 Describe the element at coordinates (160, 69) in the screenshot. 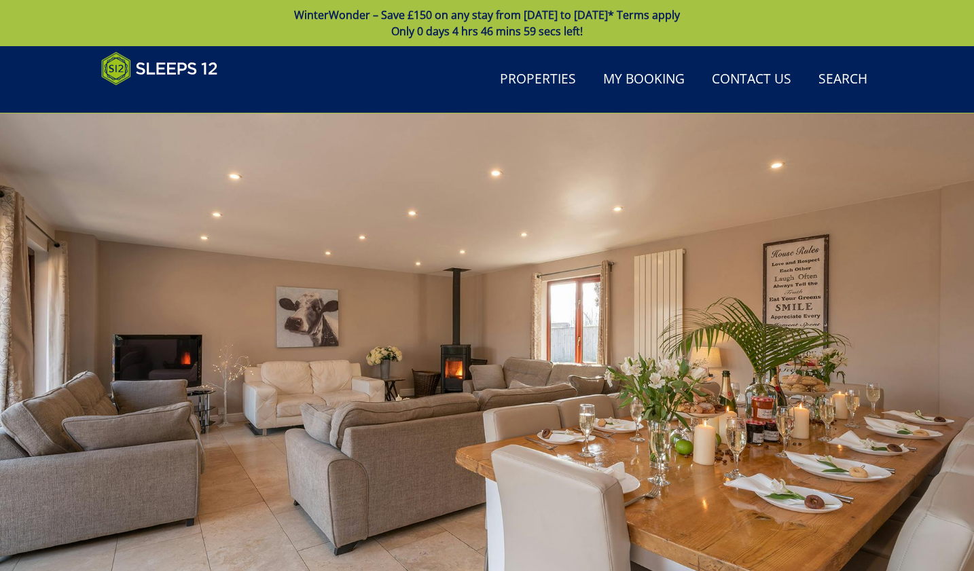

I see `img: Sleeps 12` at that location.